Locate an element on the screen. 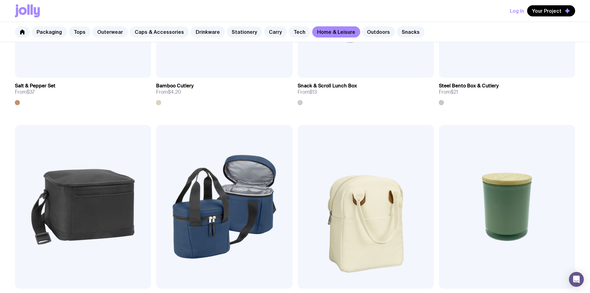  a: Outdoors is located at coordinates (379, 32).